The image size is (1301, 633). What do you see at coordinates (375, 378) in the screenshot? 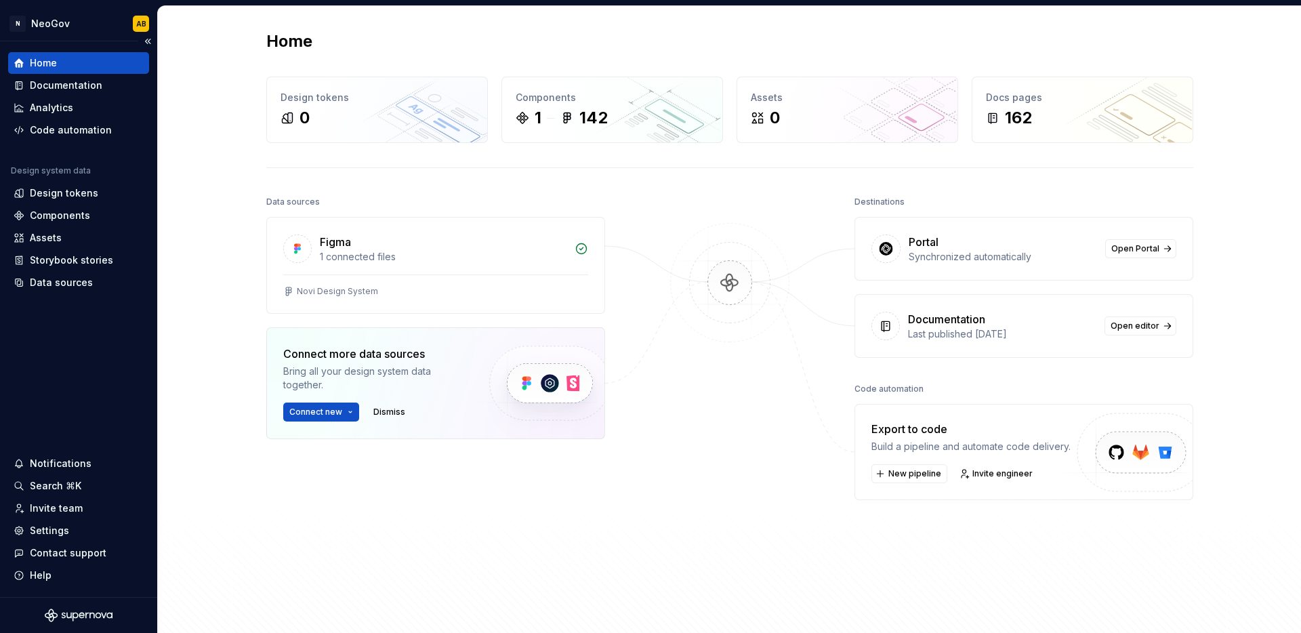
I see `div: Bring all your design system data together.` at bounding box center [375, 378].